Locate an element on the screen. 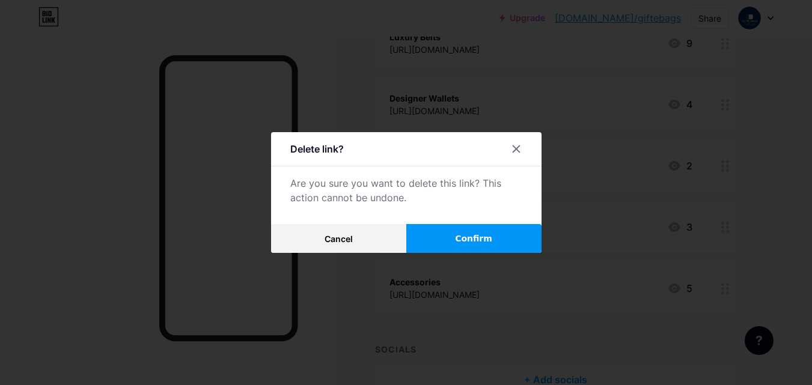 This screenshot has width=812, height=385. div: Delete link? is located at coordinates (317, 149).